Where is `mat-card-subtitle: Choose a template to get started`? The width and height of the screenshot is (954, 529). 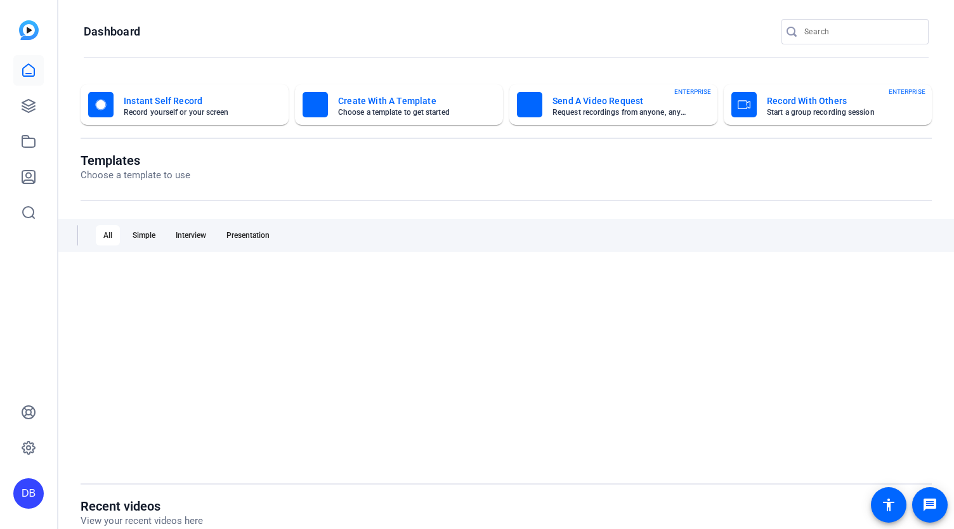
mat-card-subtitle: Choose a template to get started is located at coordinates (407, 112).